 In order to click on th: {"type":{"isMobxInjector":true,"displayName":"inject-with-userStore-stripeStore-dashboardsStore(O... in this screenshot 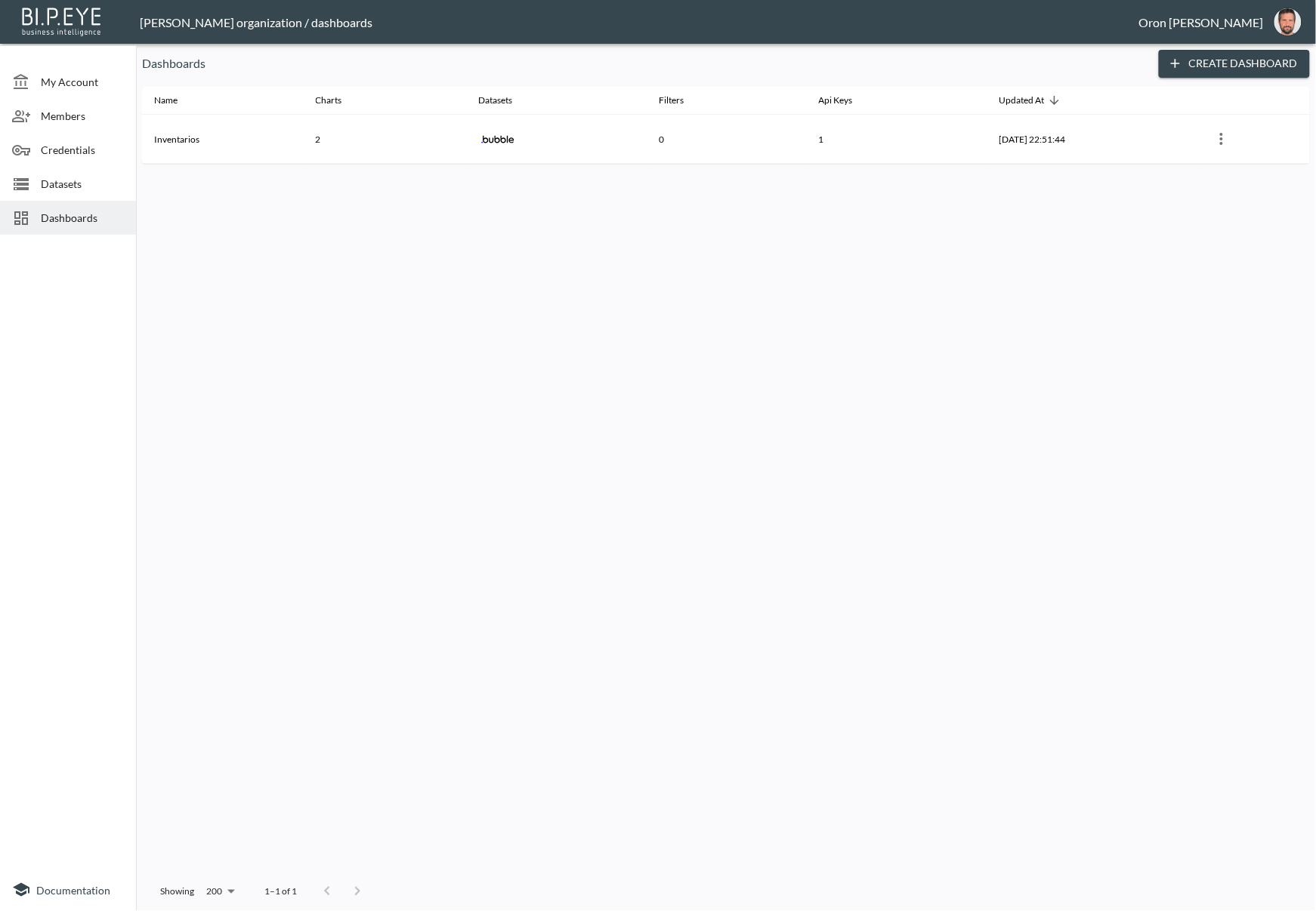, I will do `click(1254, 139)`.